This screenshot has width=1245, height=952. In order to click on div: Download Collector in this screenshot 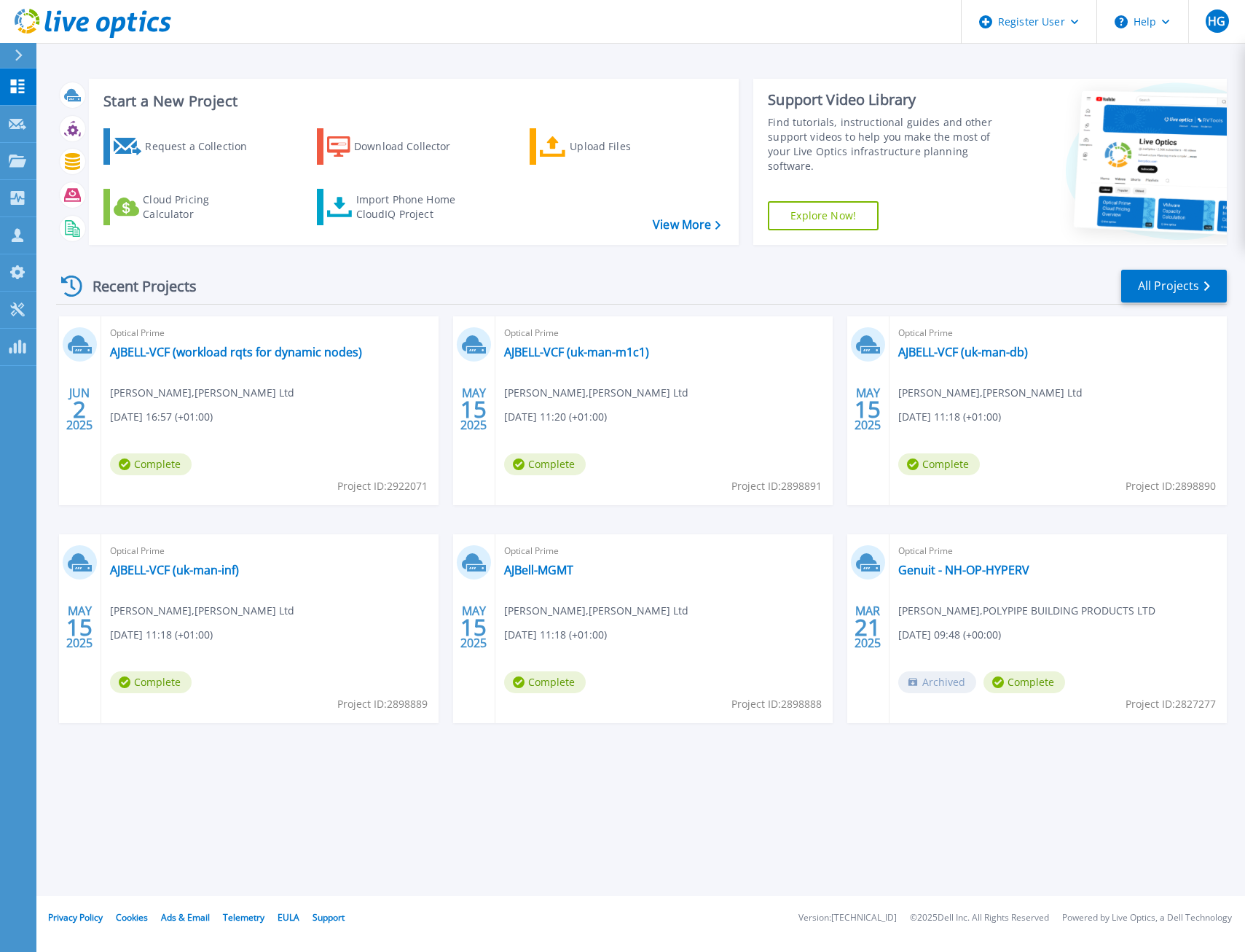, I will do `click(413, 147)`.